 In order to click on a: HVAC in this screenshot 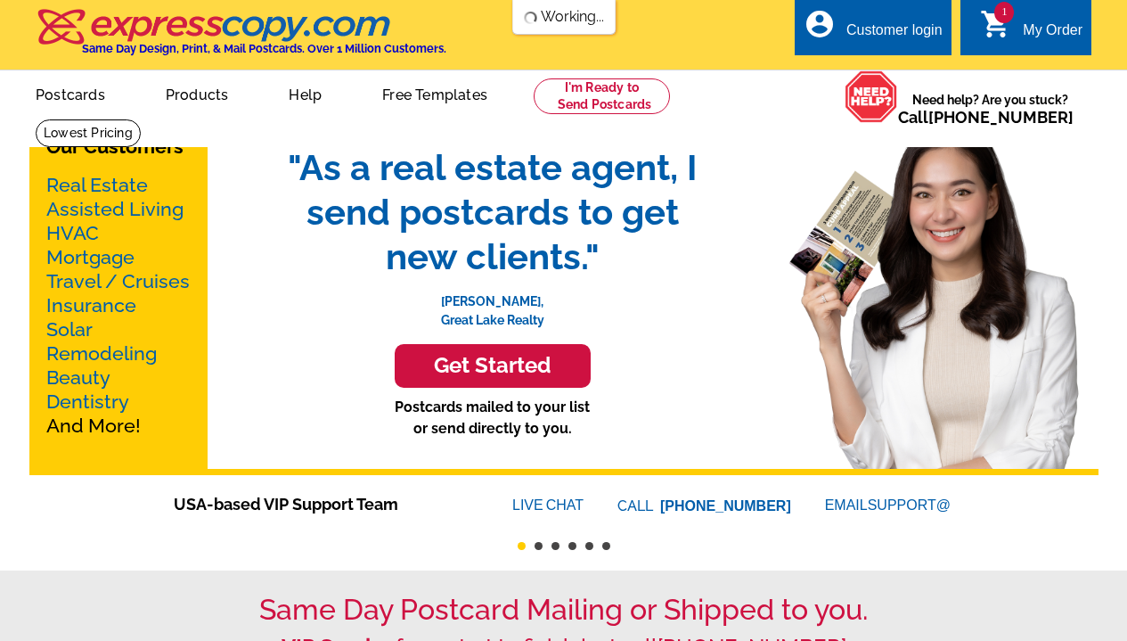, I will do `click(72, 233)`.